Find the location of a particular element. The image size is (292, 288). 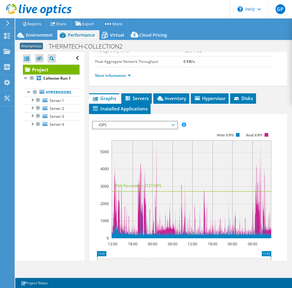

span: Servers is located at coordinates (137, 98).